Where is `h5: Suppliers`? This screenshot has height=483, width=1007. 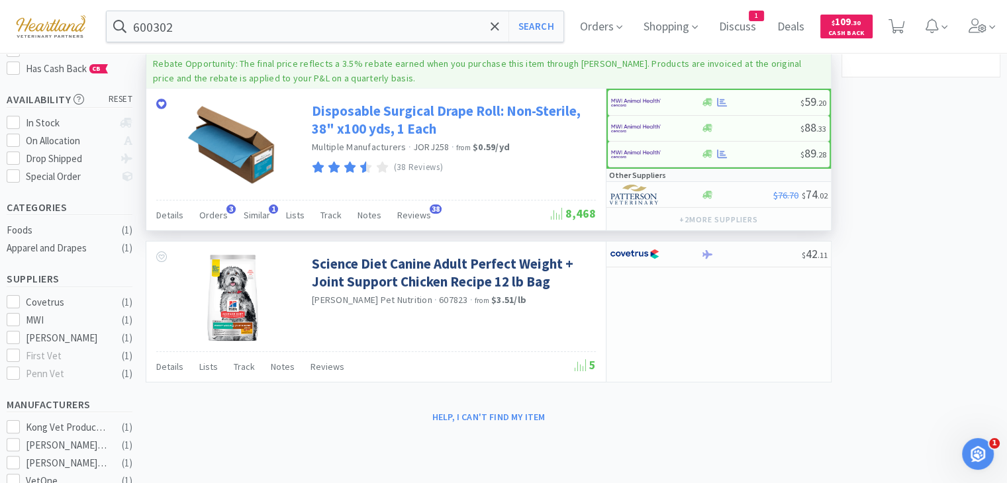
h5: Suppliers is located at coordinates (70, 279).